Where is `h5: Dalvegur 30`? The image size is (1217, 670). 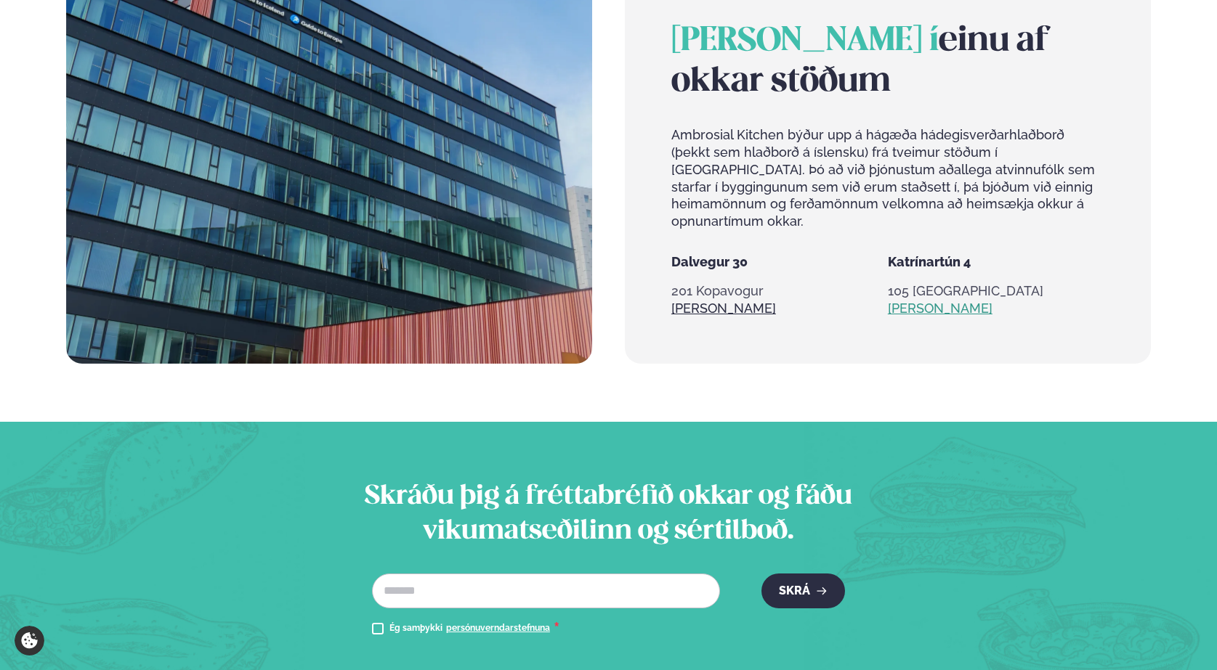
h5: Dalvegur 30 is located at coordinates (779, 262).